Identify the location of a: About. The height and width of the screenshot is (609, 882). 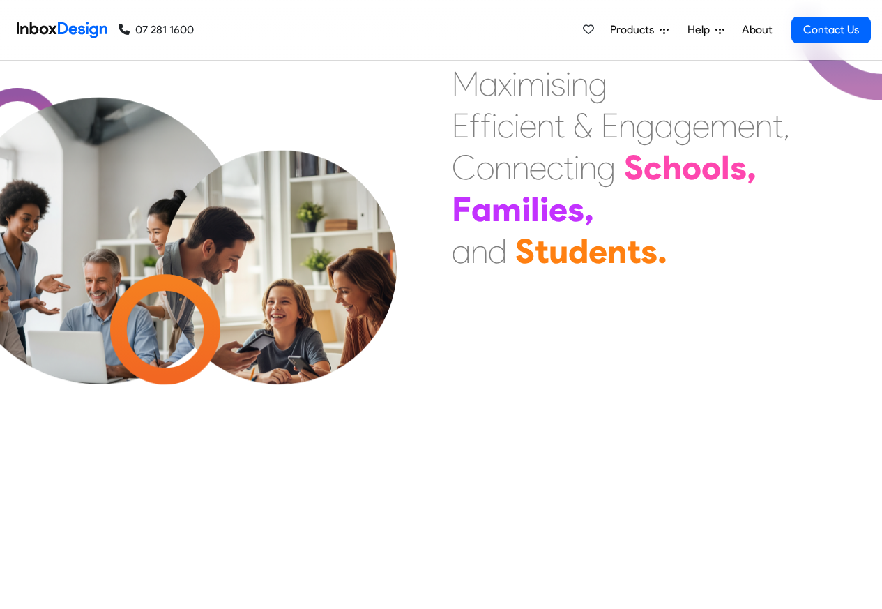
(757, 30).